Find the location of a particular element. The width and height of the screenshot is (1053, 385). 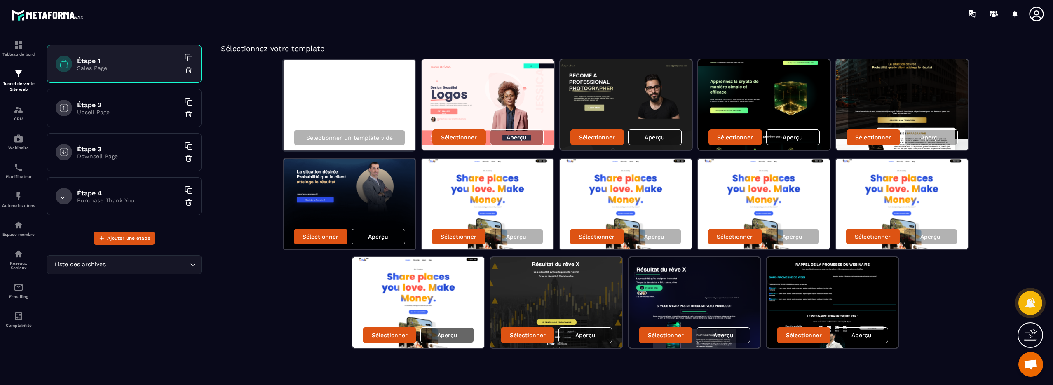

h6: Étape 2 is located at coordinates (129, 105).